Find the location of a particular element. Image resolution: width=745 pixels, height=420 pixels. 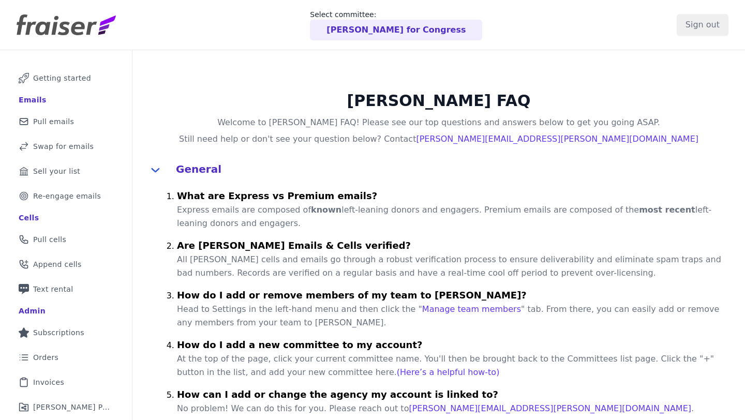

img: Fraiser Logo is located at coordinates (66, 25).